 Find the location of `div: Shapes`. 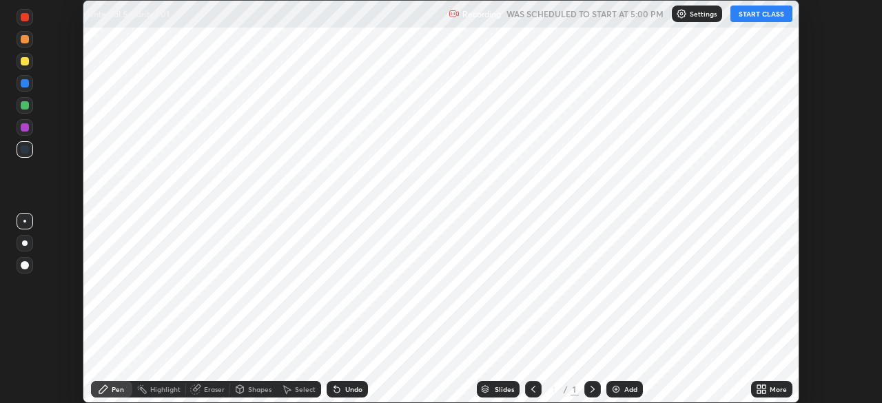

div: Shapes is located at coordinates (260, 389).